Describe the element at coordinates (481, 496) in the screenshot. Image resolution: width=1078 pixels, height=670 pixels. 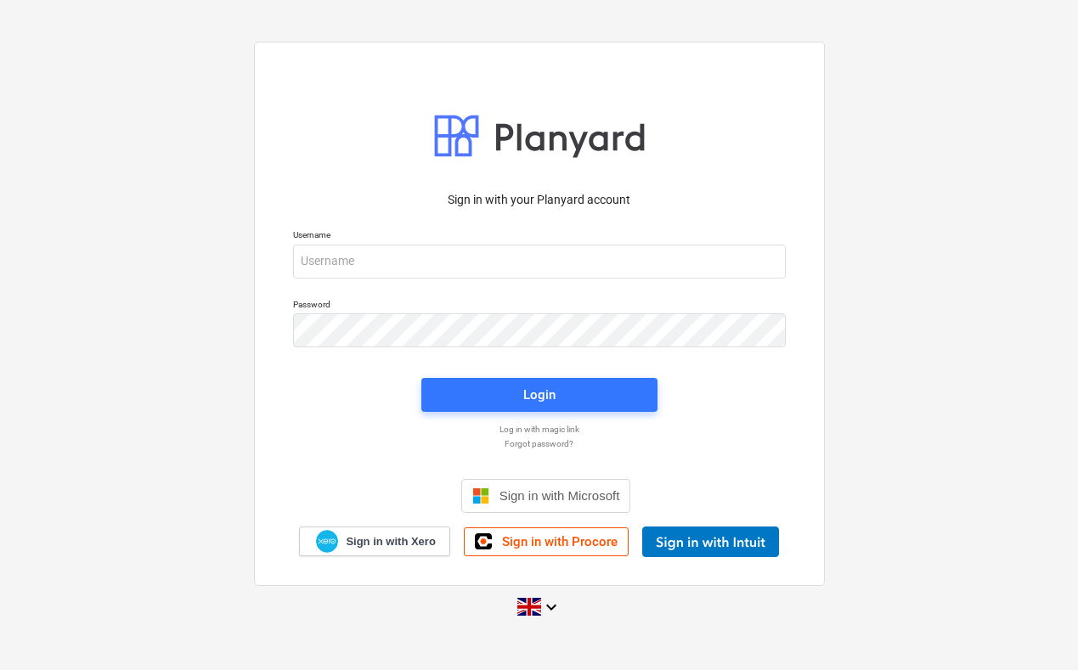
I see `img: Microsoft logo` at that location.